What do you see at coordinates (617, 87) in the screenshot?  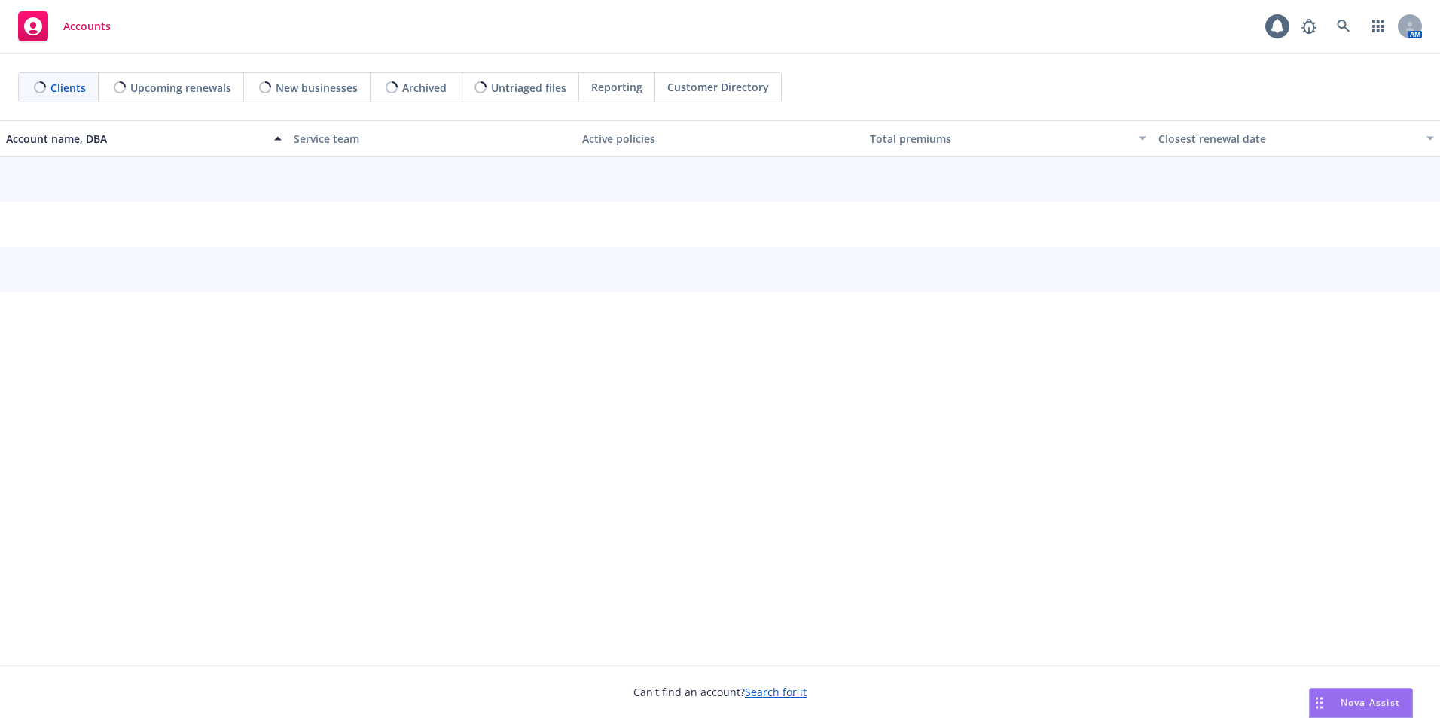 I see `span: Reporting` at bounding box center [617, 87].